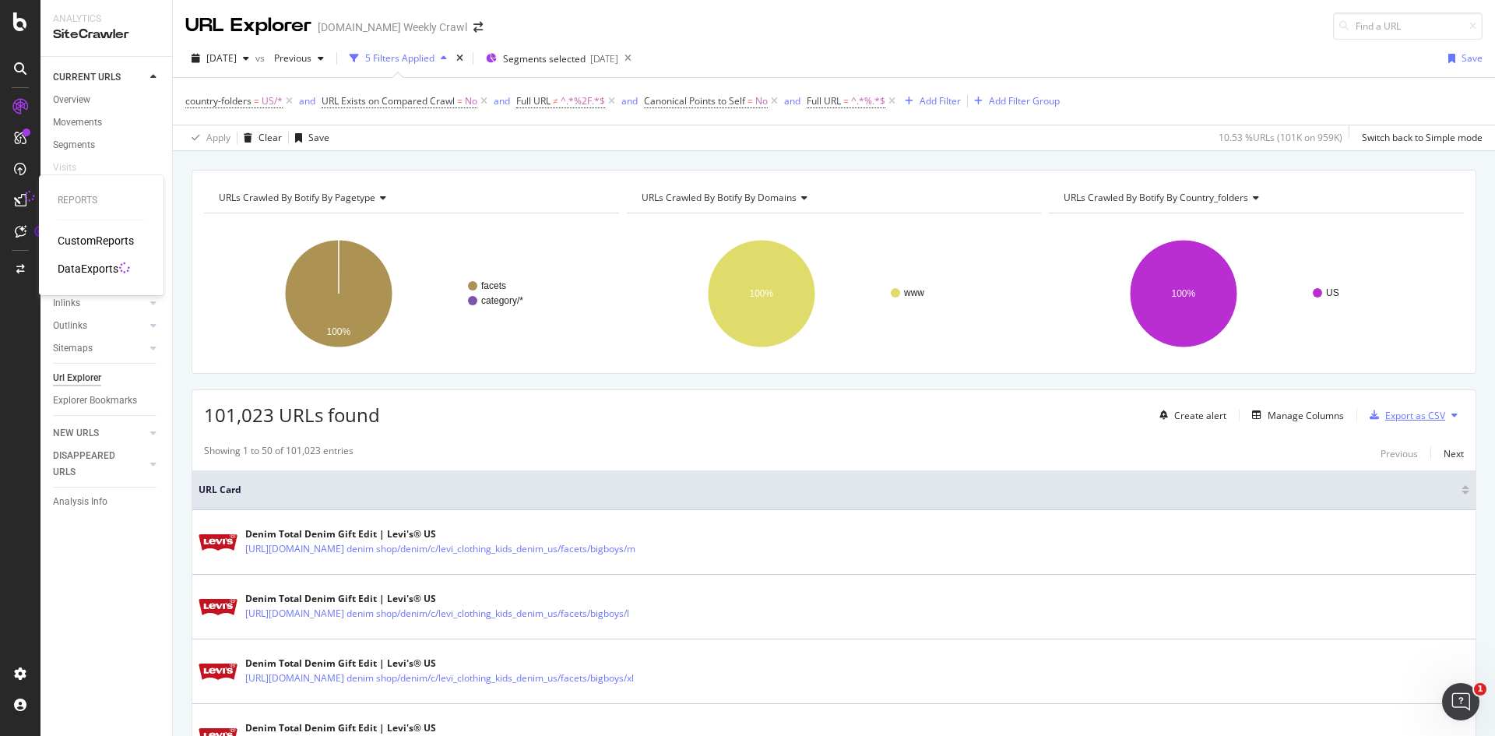  I want to click on a: Sitemaps, so click(99, 348).